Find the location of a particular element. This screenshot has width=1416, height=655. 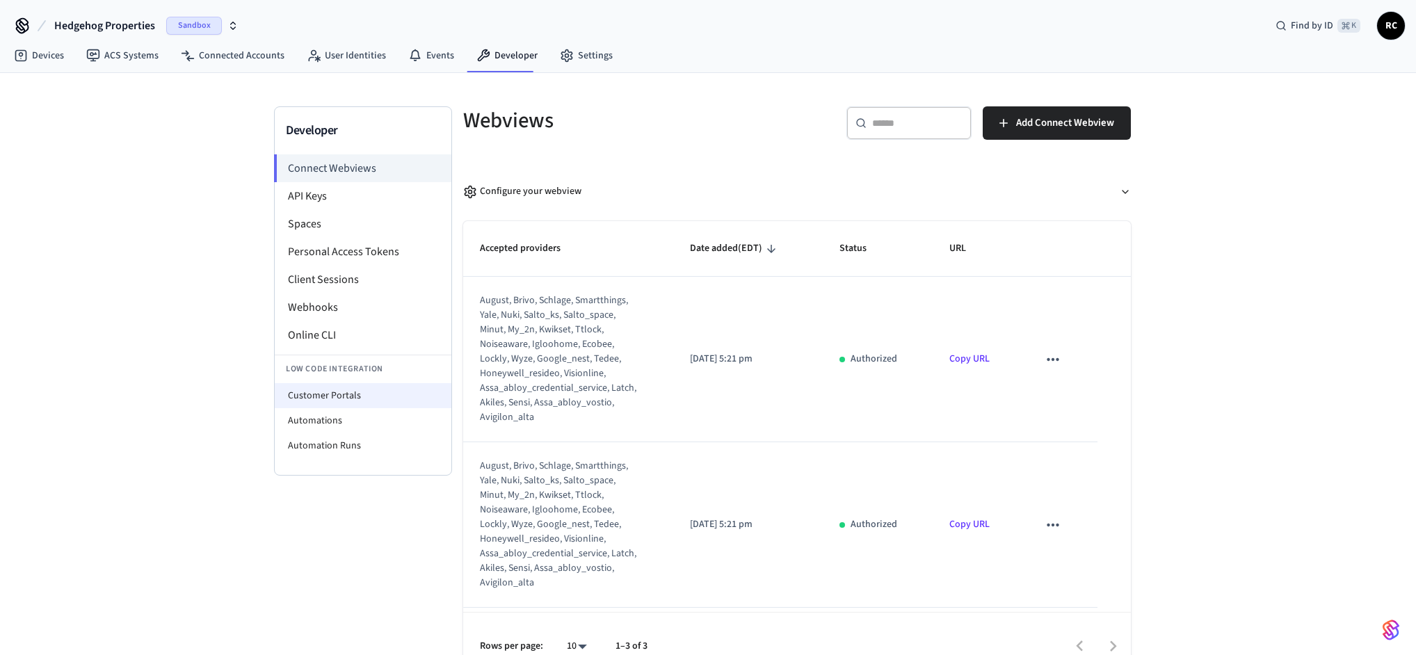

div: Configure your webview is located at coordinates (522, 191).